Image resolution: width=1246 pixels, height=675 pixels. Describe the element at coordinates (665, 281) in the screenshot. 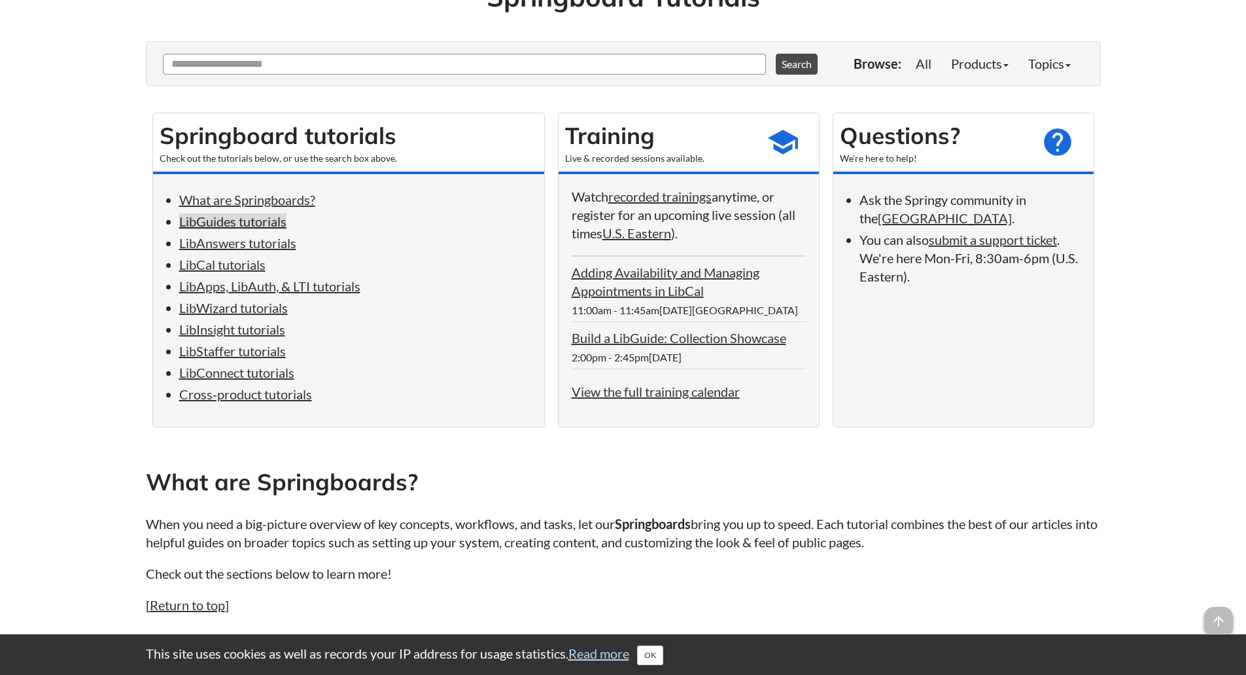

I see `a: Adding Availability and Managing Appointments in LibCal` at that location.